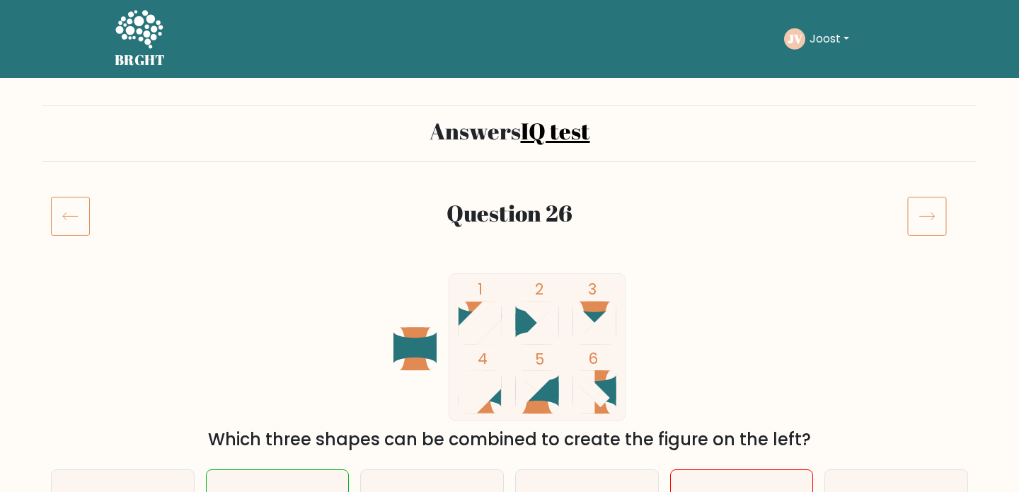 This screenshot has height=492, width=1019. What do you see at coordinates (539, 289) in the screenshot?
I see `tspan: 2` at bounding box center [539, 289].